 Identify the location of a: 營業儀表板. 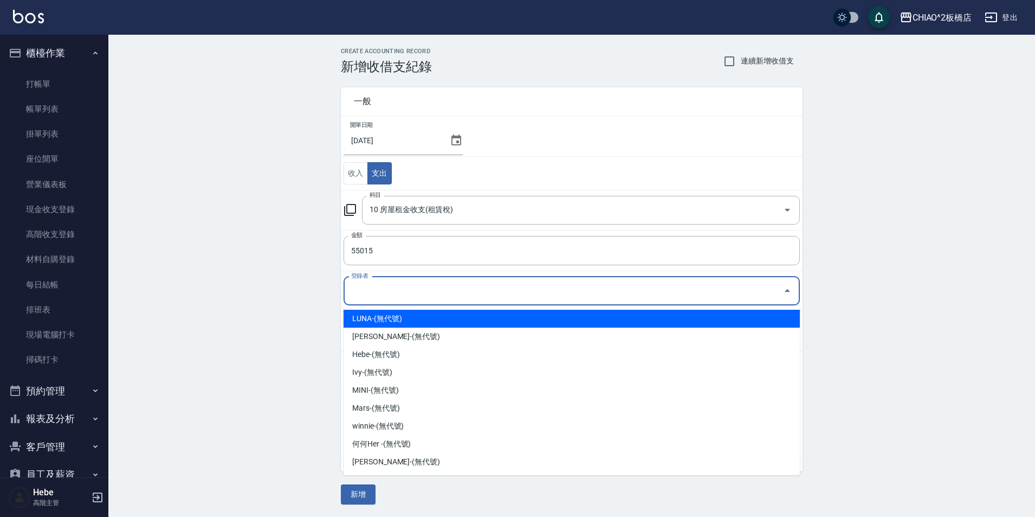
(54, 184).